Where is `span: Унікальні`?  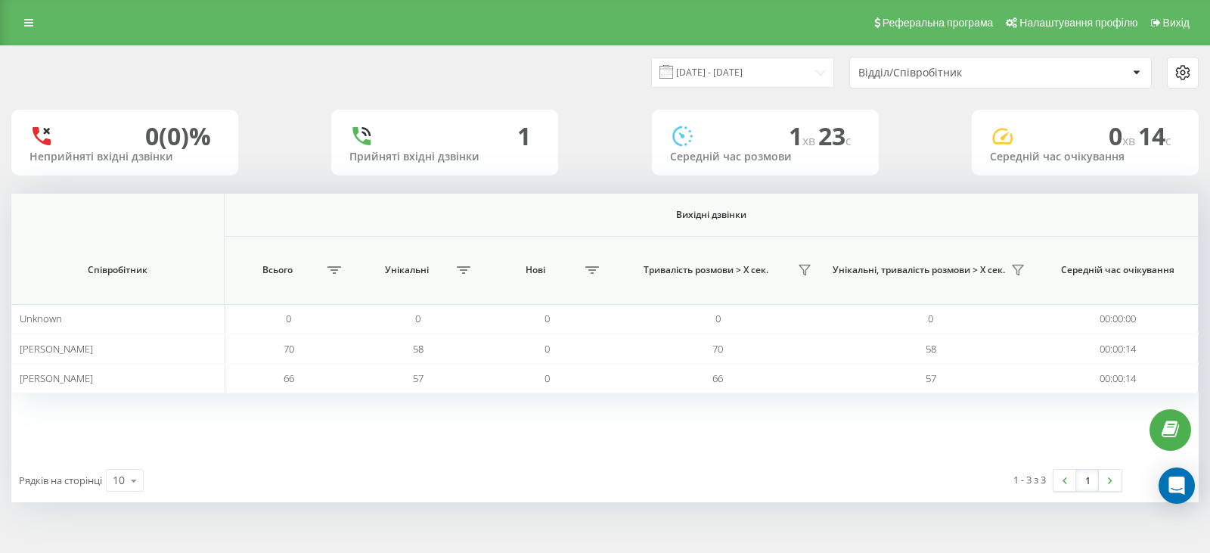
span: Унікальні is located at coordinates (406, 270).